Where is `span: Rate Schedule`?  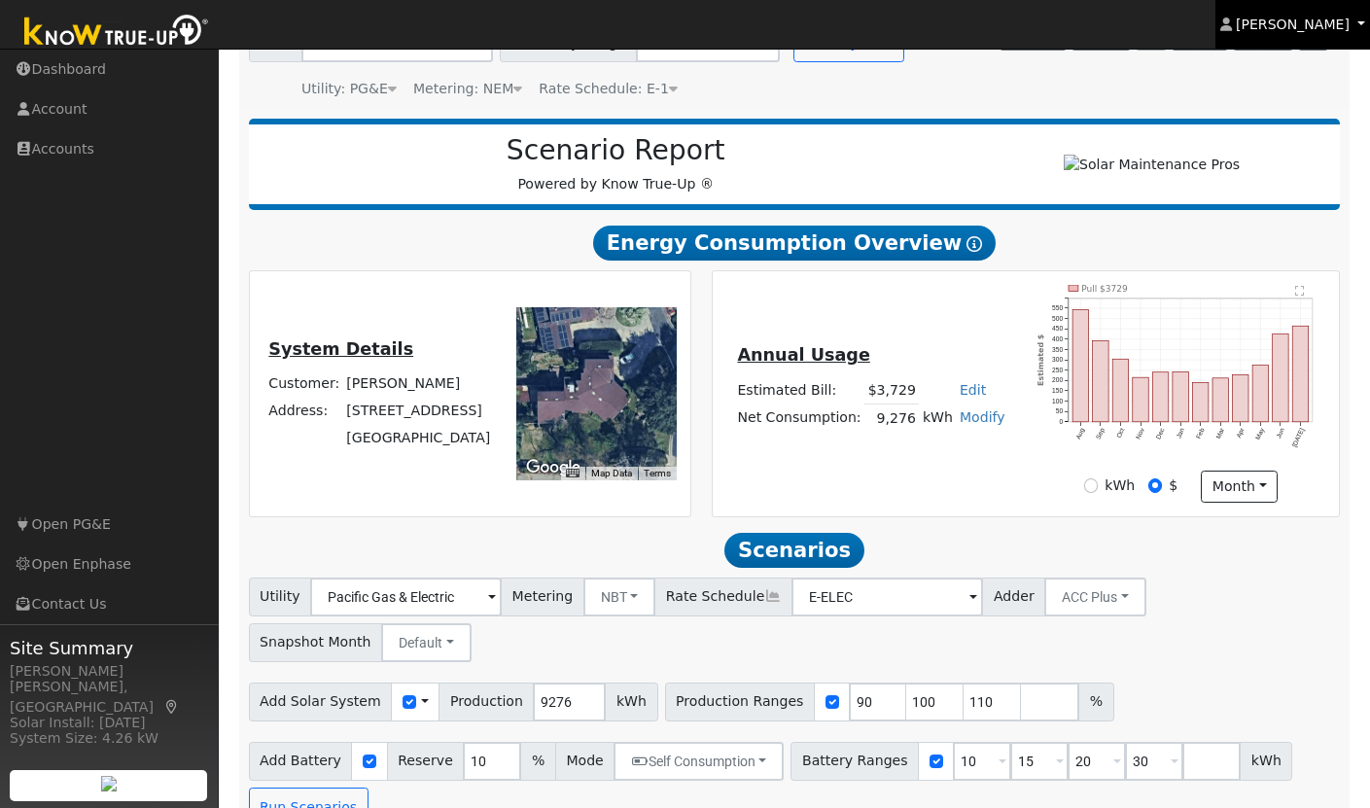
span: Rate Schedule is located at coordinates (723, 597).